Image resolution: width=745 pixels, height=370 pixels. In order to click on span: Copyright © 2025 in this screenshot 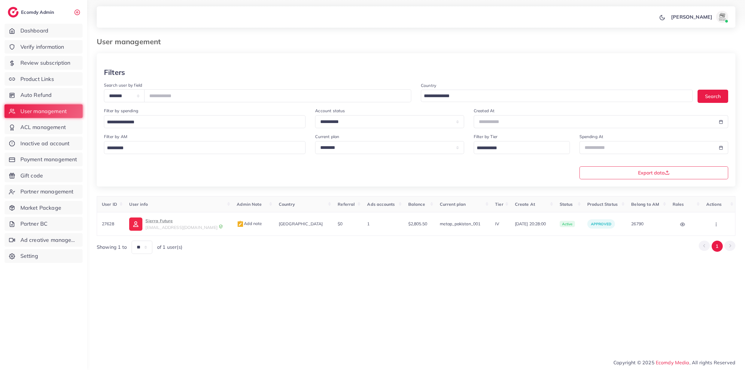, I will do `click(675, 362)`.